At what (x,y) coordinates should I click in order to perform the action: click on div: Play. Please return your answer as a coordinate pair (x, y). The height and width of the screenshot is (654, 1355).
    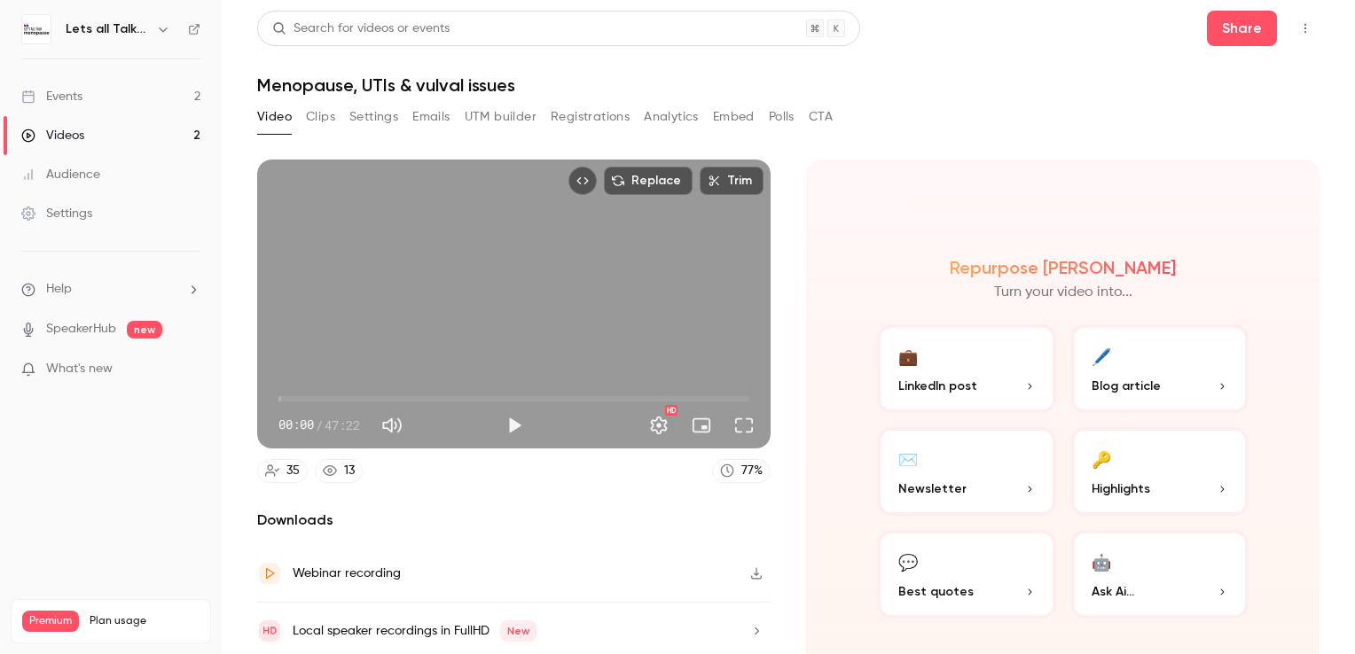
    Looking at the image, I should click on (514, 426).